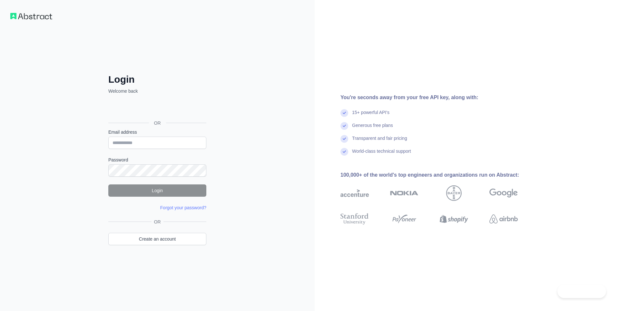 The image size is (619, 311). I want to click on a: Create an account, so click(157, 239).